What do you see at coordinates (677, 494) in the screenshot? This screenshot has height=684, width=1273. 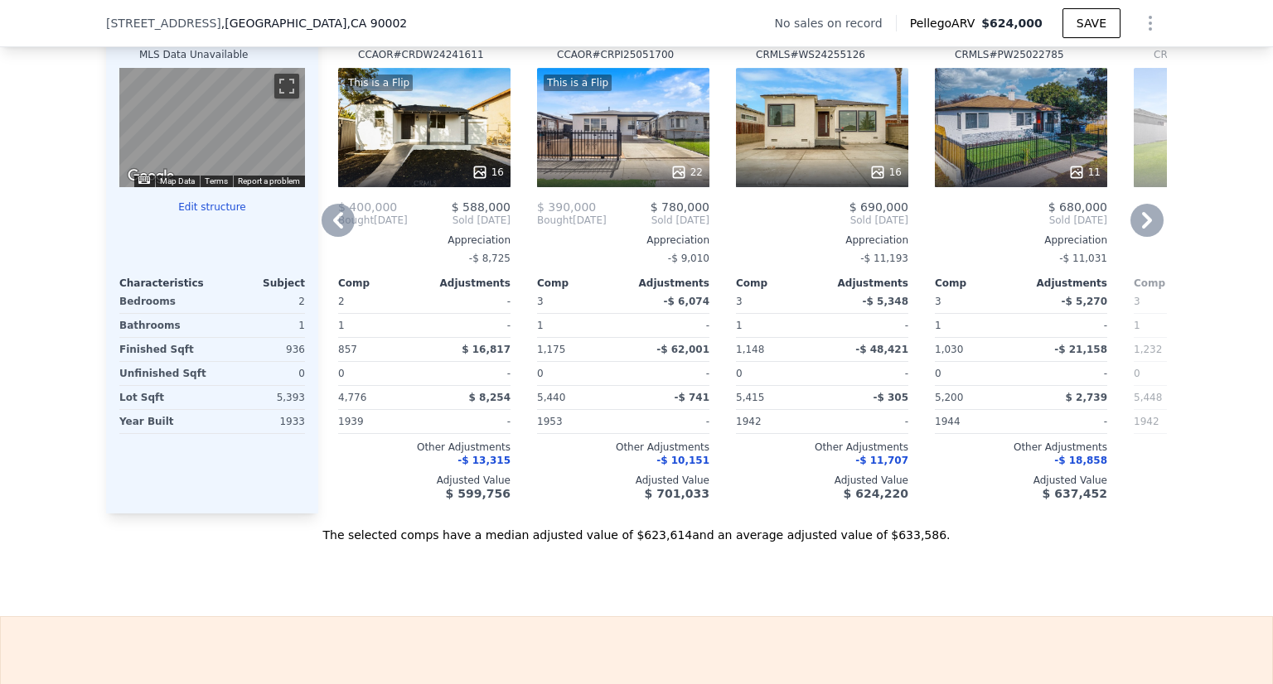 I see `span: $ 701,033` at bounding box center [677, 494].